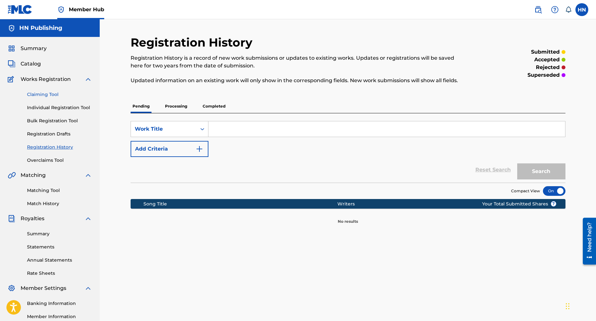 This screenshot has width=596, height=321. Describe the element at coordinates (59, 234) in the screenshot. I see `a: Summary` at that location.